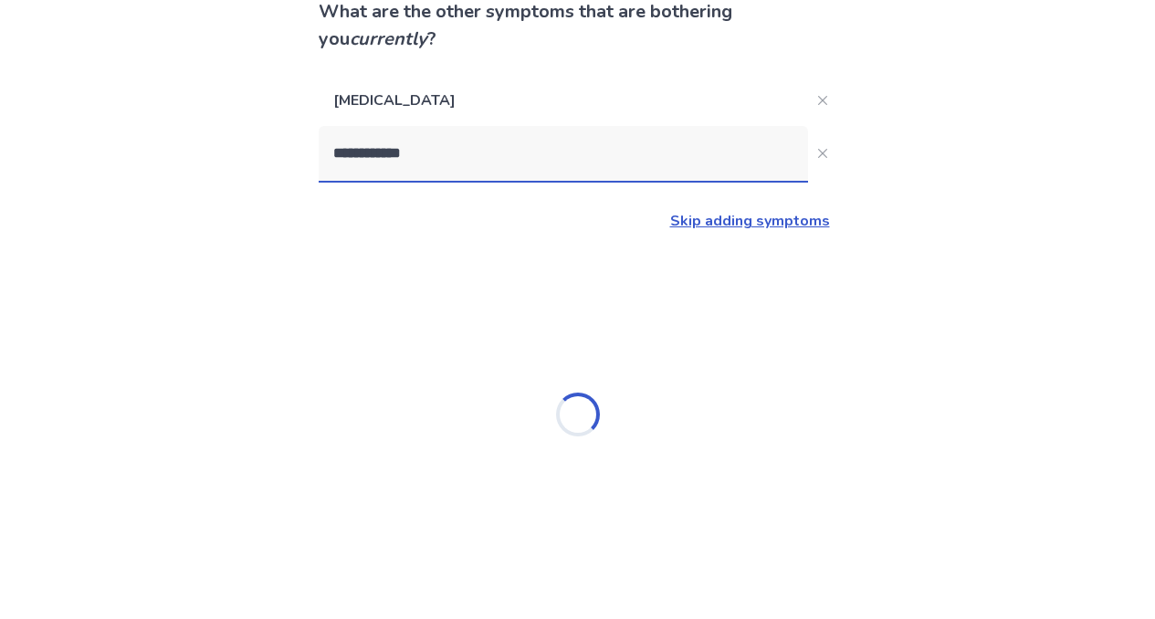 Image resolution: width=1155 pixels, height=619 pixels. Describe the element at coordinates (750, 221) in the screenshot. I see `a: Skip adding symptoms` at that location.